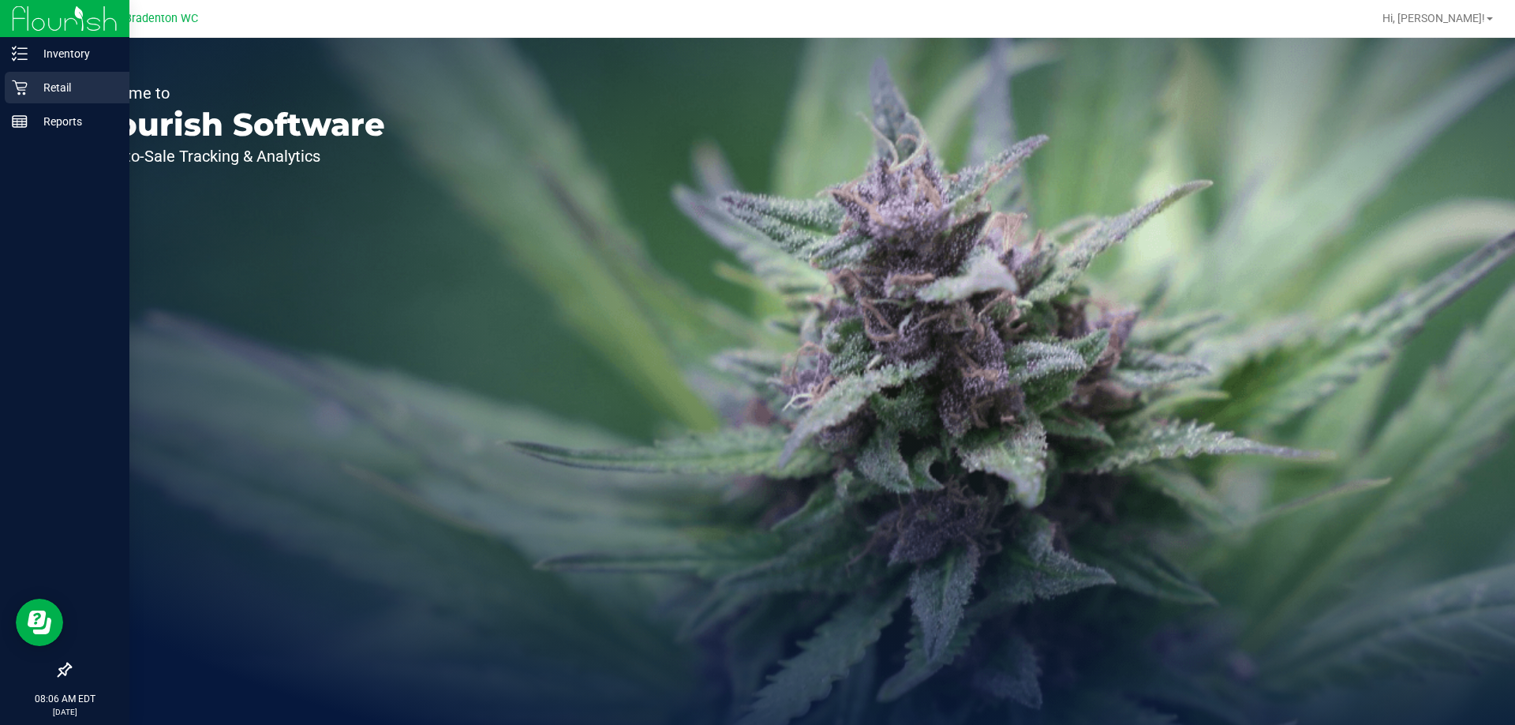 The height and width of the screenshot is (725, 1515). Describe the element at coordinates (161, 18) in the screenshot. I see `span: Bradenton WC` at that location.